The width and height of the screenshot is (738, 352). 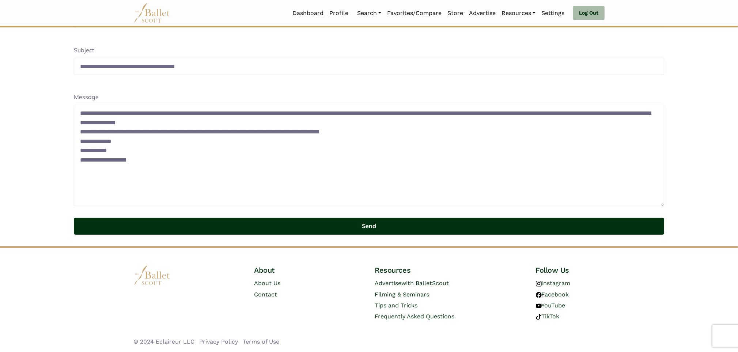 What do you see at coordinates (369, 13) in the screenshot?
I see `a: Search` at bounding box center [369, 13].